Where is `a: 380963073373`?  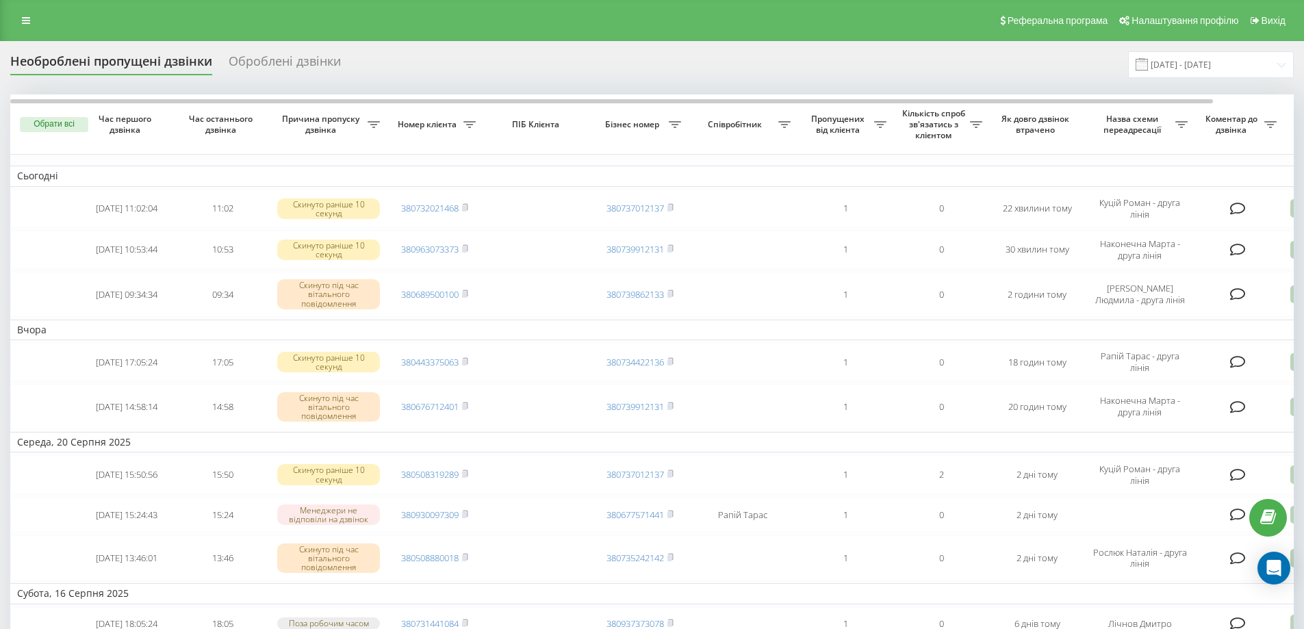
a: 380963073373 is located at coordinates (430, 249).